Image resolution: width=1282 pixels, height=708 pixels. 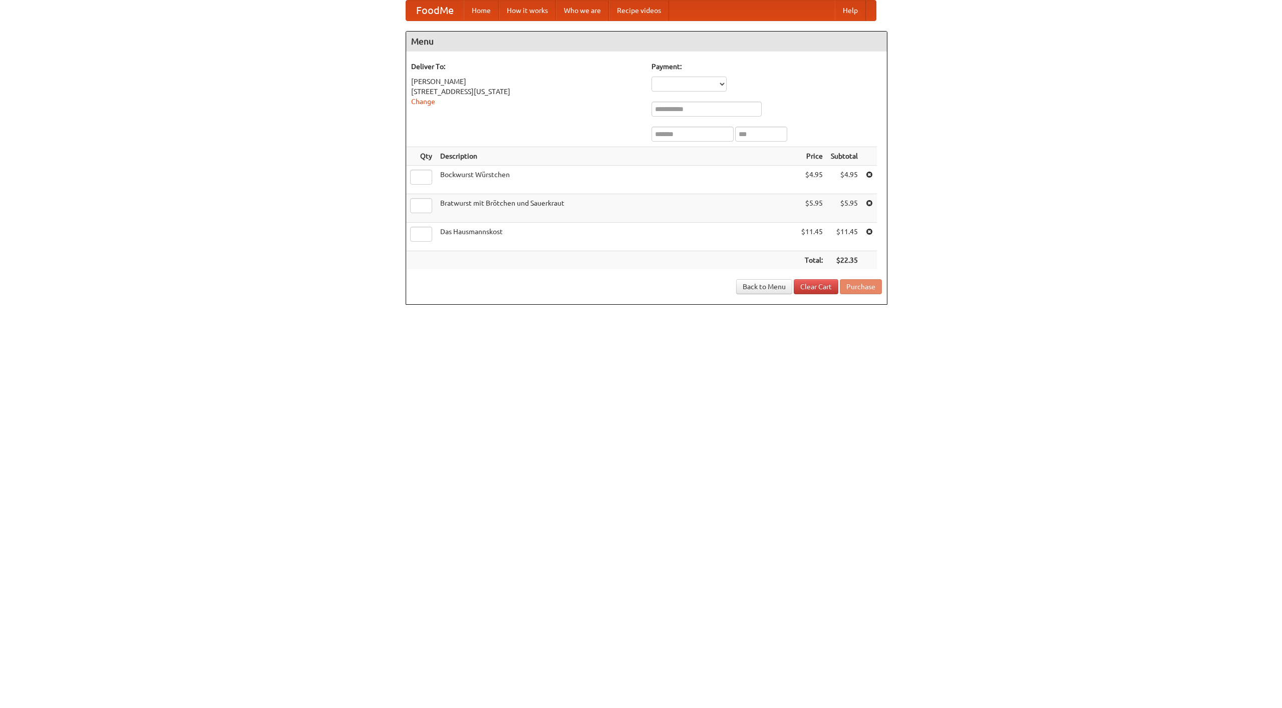 What do you see at coordinates (816, 287) in the screenshot?
I see `a: Clear Cart` at bounding box center [816, 287].